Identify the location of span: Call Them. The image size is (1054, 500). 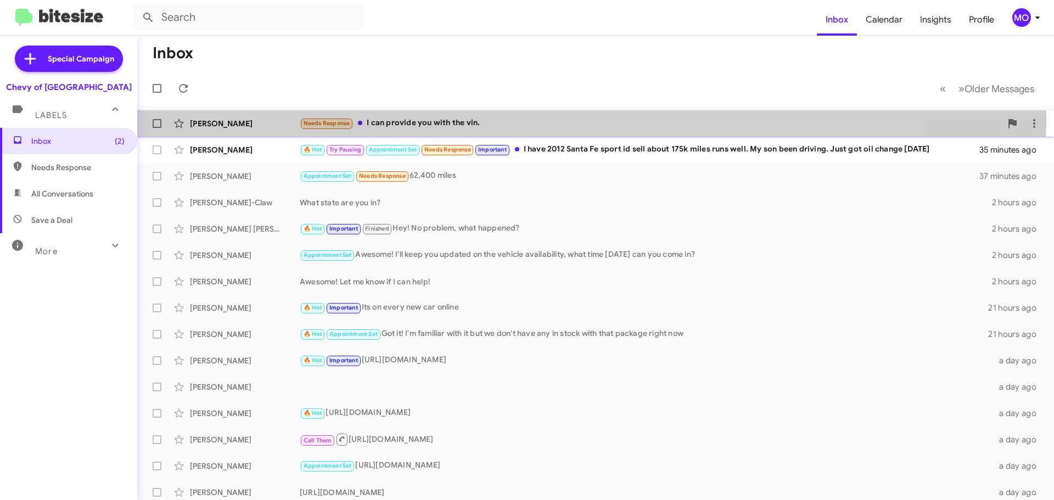
(318, 440).